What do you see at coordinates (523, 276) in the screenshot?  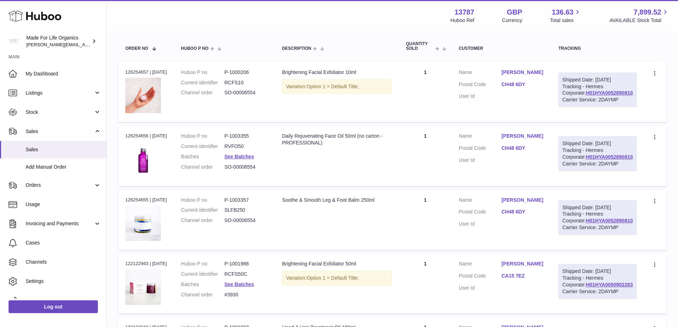 I see `a: CA15 7EZ` at bounding box center [523, 276].